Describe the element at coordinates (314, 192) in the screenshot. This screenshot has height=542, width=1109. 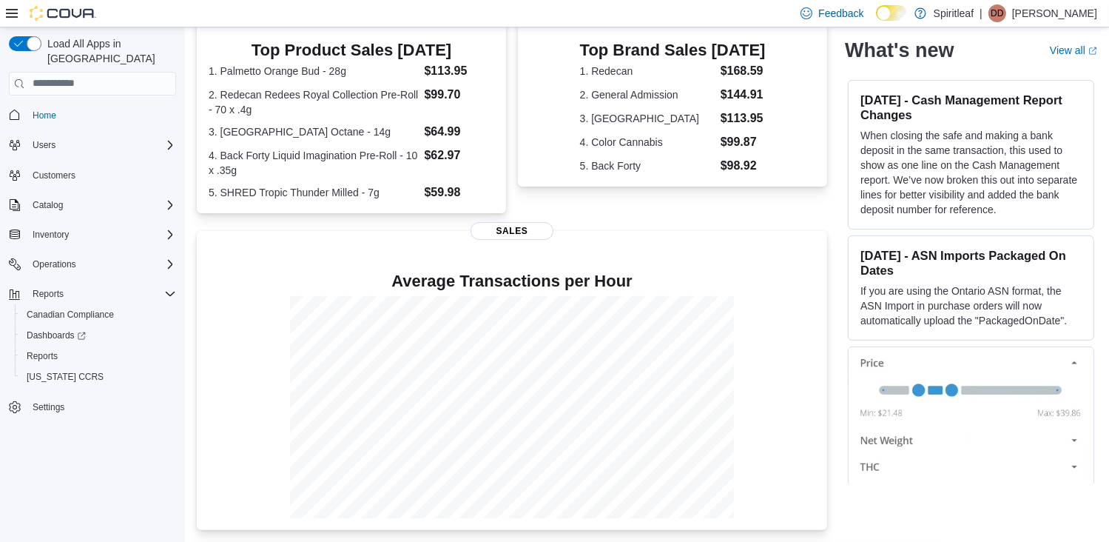
I see `dt: 5. SHRED Tropic Thunder Milled - 7g` at that location.